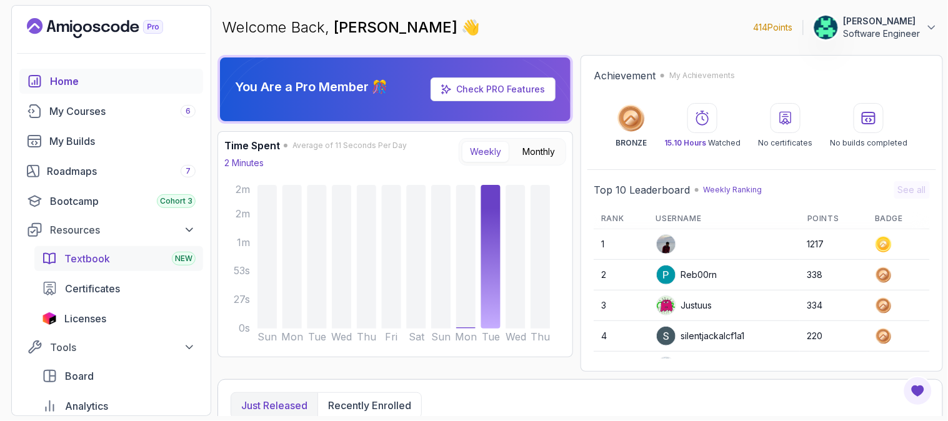  I want to click on div: silentjackalcf1a1, so click(701, 336).